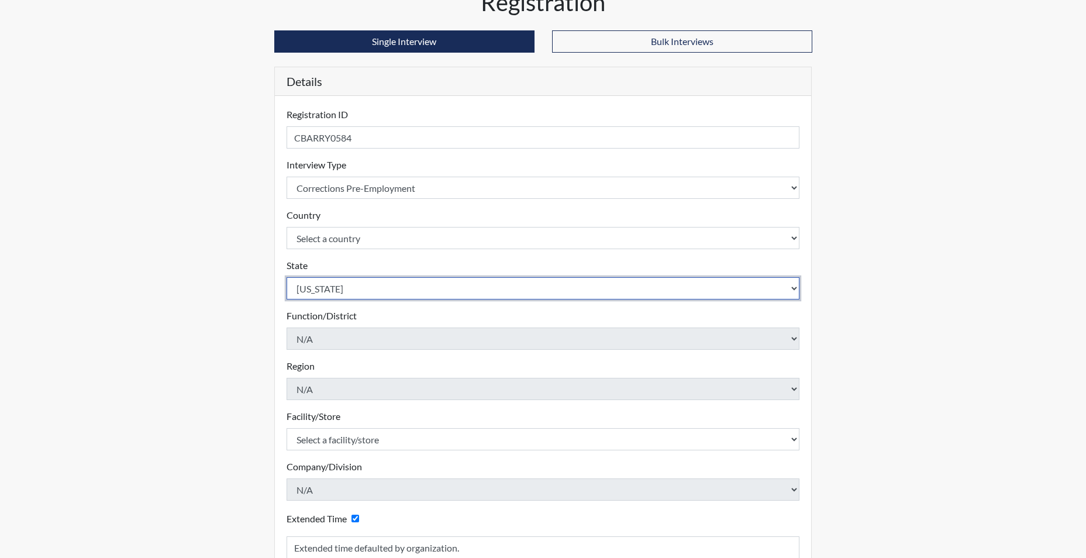  I want to click on label: Extended Time, so click(316, 519).